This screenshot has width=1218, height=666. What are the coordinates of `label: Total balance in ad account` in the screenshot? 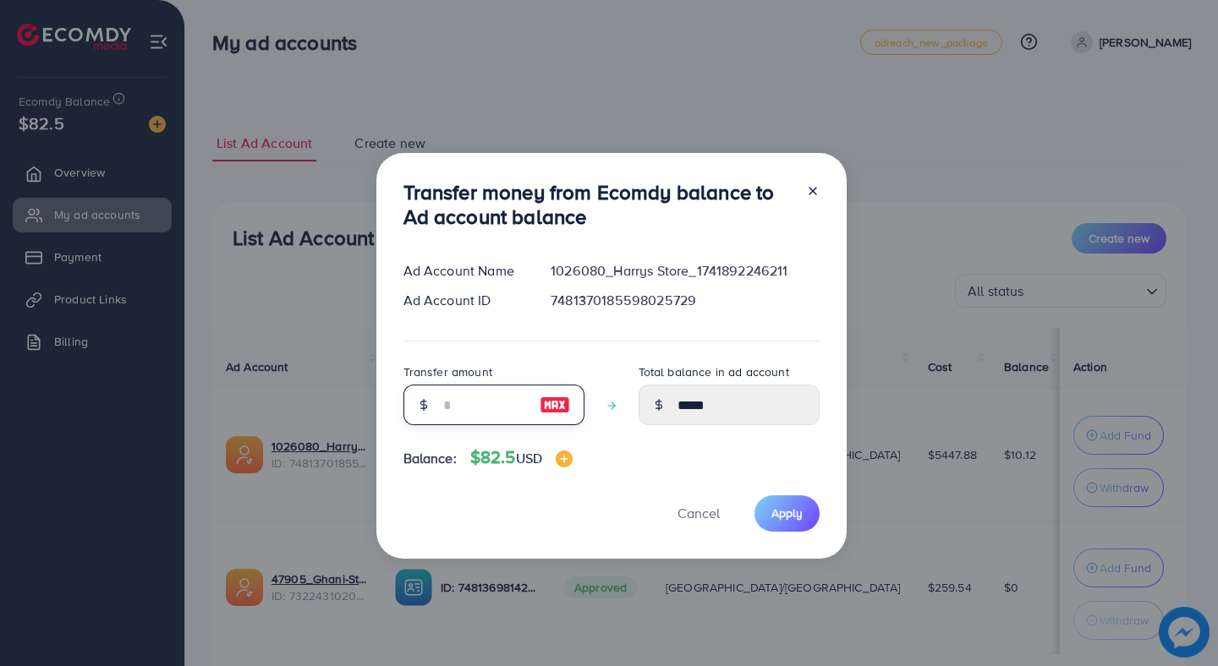 It's located at (714, 372).